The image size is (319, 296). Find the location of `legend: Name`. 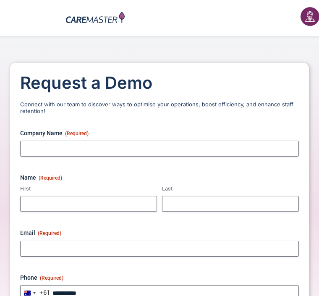

legend: Name is located at coordinates (41, 178).